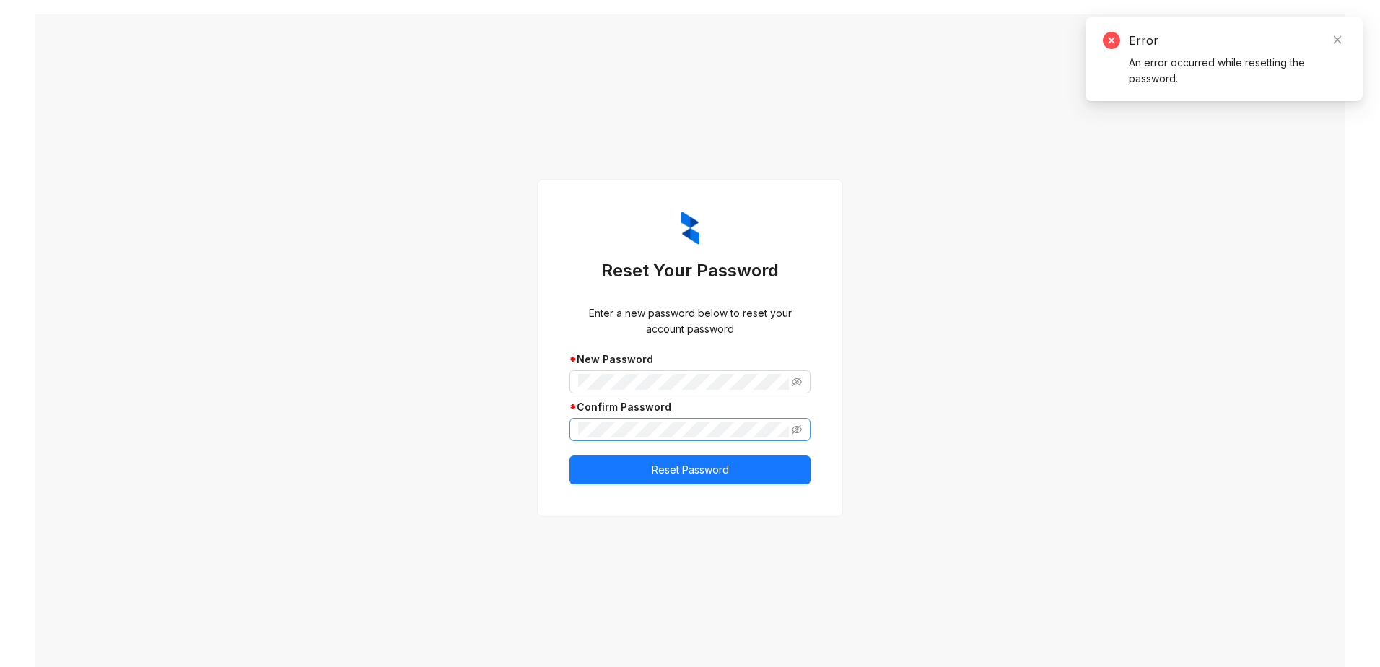 Image resolution: width=1380 pixels, height=667 pixels. Describe the element at coordinates (690, 359) in the screenshot. I see `div: New Password` at that location.